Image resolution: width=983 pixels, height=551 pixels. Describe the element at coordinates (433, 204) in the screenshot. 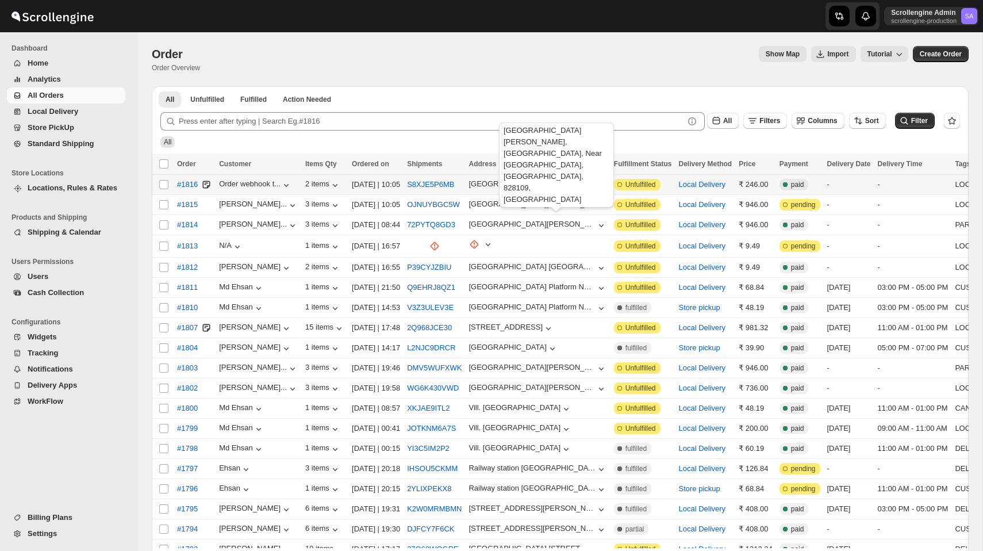

I see `button: OJNUYBGC5W` at that location.